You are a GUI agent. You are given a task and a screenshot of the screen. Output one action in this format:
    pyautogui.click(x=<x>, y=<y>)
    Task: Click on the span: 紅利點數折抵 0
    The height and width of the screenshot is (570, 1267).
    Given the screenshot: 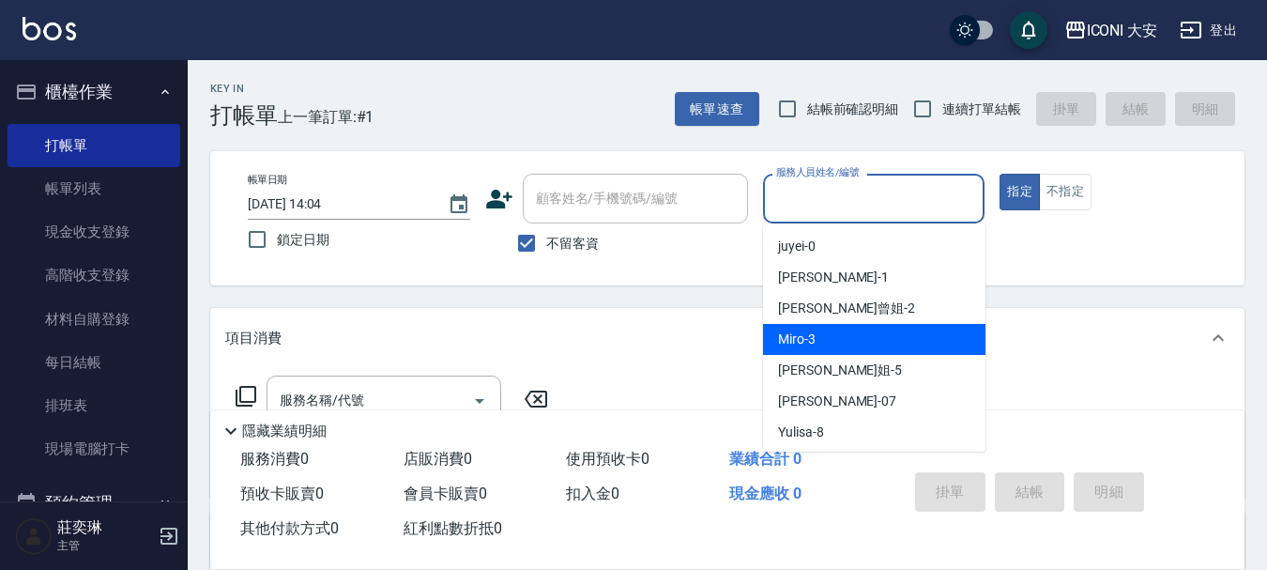 What is the action you would take?
    pyautogui.click(x=452, y=528)
    